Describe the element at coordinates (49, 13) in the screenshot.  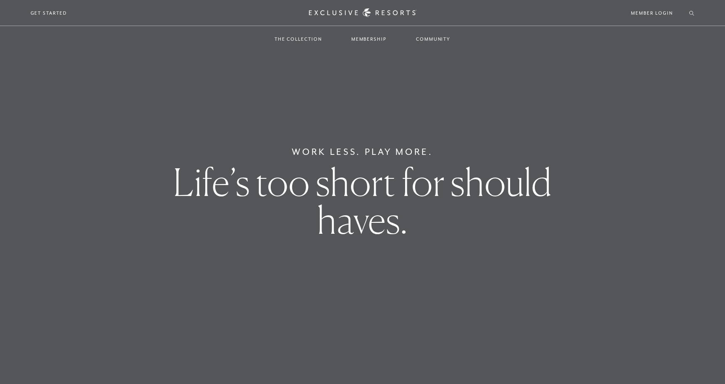
I see `a: Get Started` at that location.